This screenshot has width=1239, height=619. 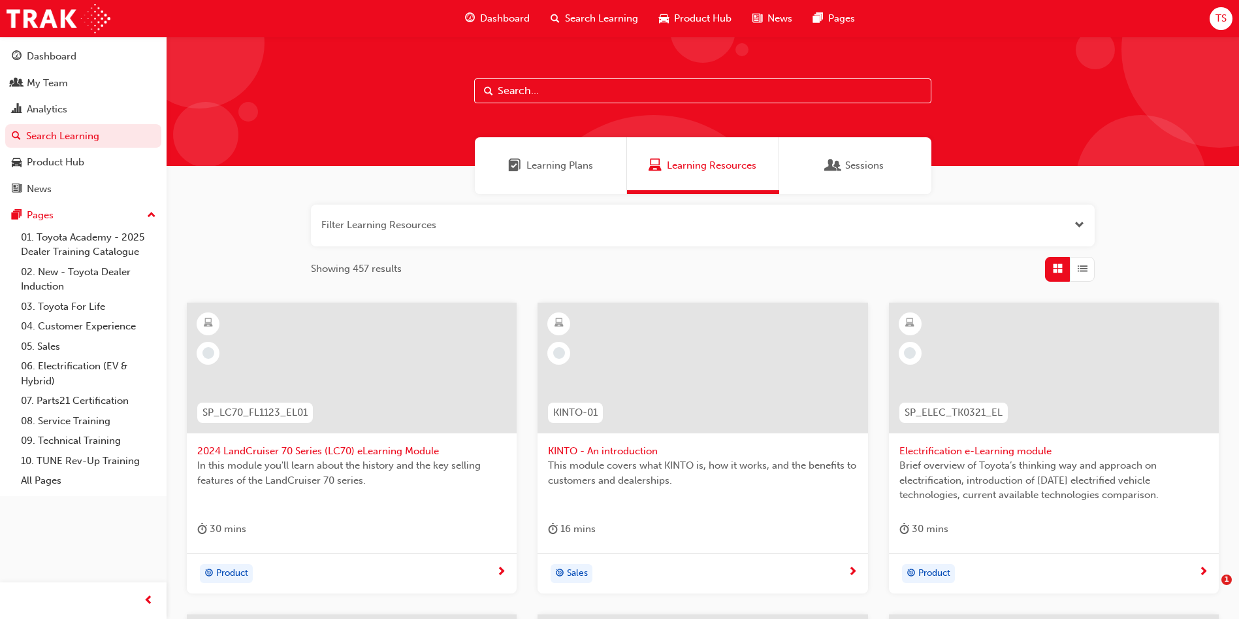 I want to click on div: Analytics, so click(x=47, y=109).